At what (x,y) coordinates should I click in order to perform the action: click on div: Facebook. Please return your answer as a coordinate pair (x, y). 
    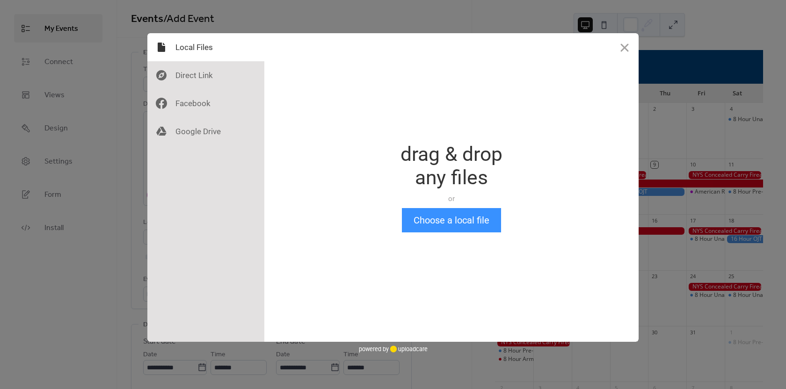
    Looking at the image, I should click on (206, 103).